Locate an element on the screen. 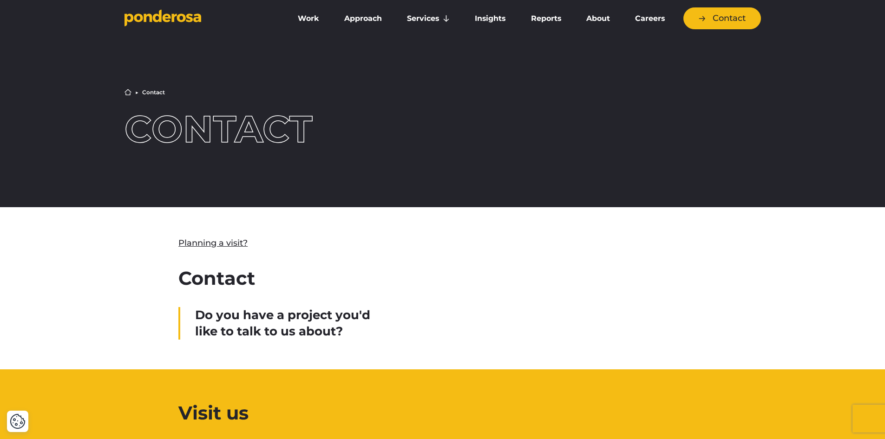  a: Home is located at coordinates (128, 92).